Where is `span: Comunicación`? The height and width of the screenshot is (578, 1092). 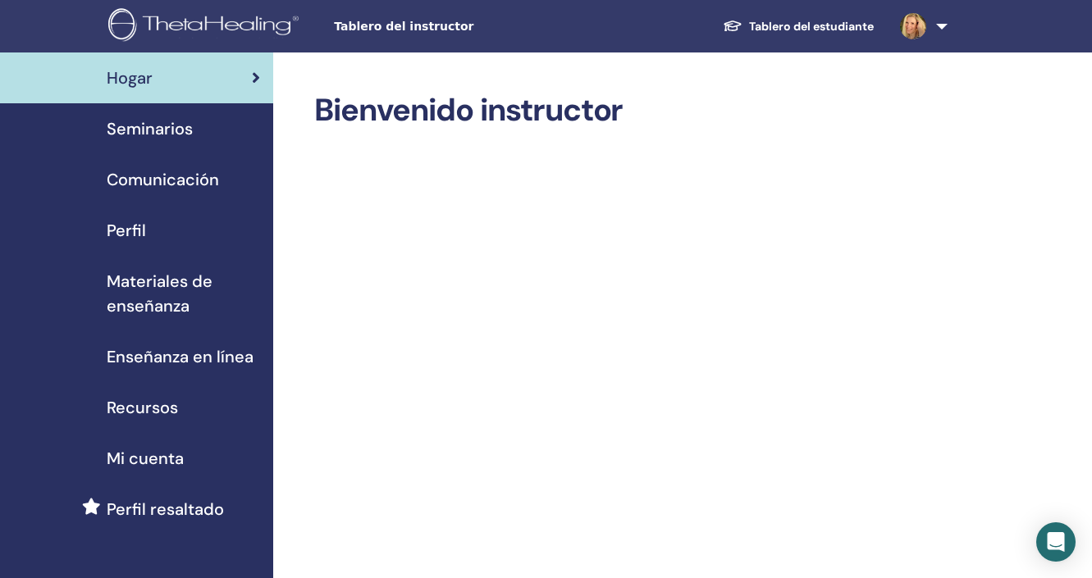
span: Comunicación is located at coordinates (162, 180).